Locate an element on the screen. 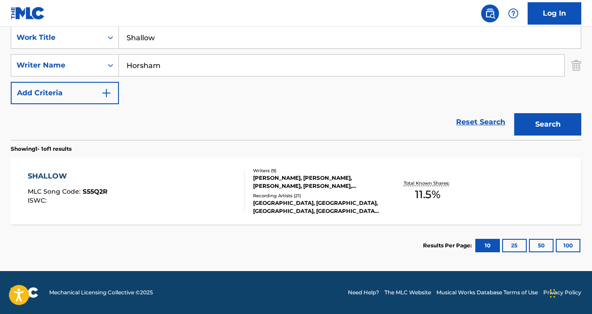  form: Search Form is located at coordinates (296, 83).